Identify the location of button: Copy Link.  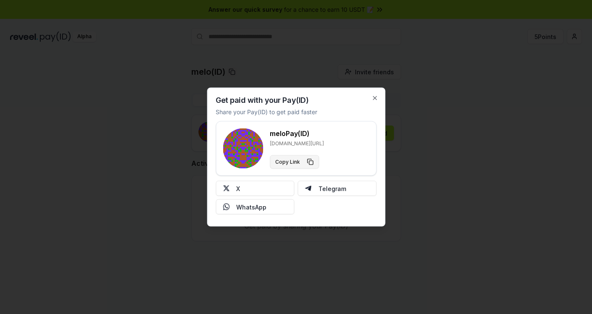
(294, 162).